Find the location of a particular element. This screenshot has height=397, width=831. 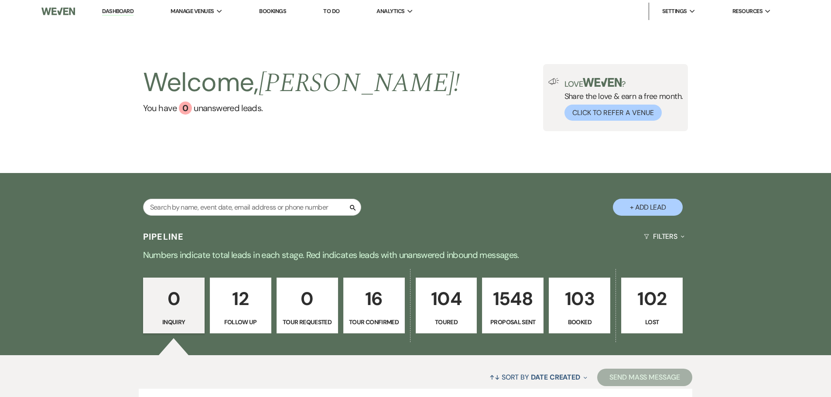

input: Search by name, event date, email address or phone number is located at coordinates (252, 207).